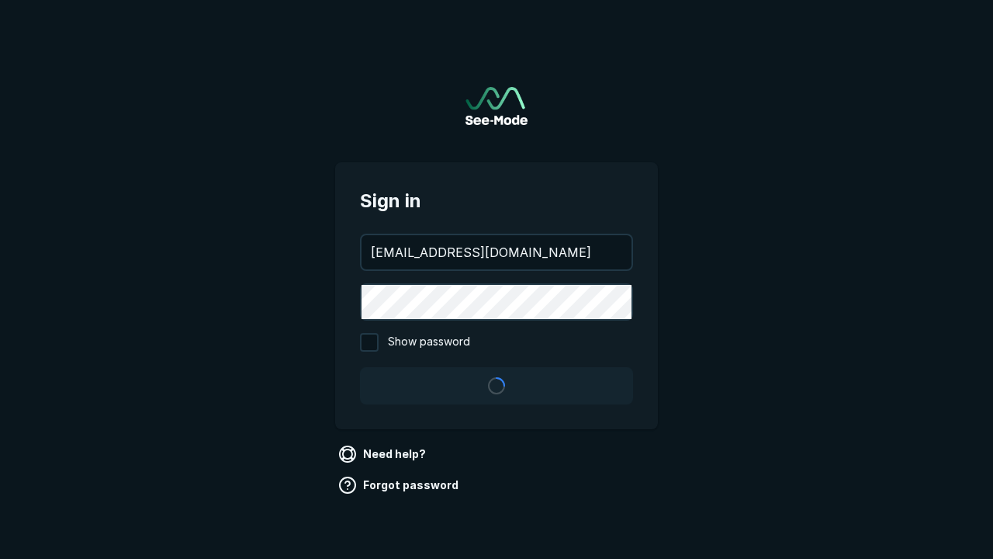 The height and width of the screenshot is (559, 993). What do you see at coordinates (383, 454) in the screenshot?
I see `a: Need help?` at bounding box center [383, 454].